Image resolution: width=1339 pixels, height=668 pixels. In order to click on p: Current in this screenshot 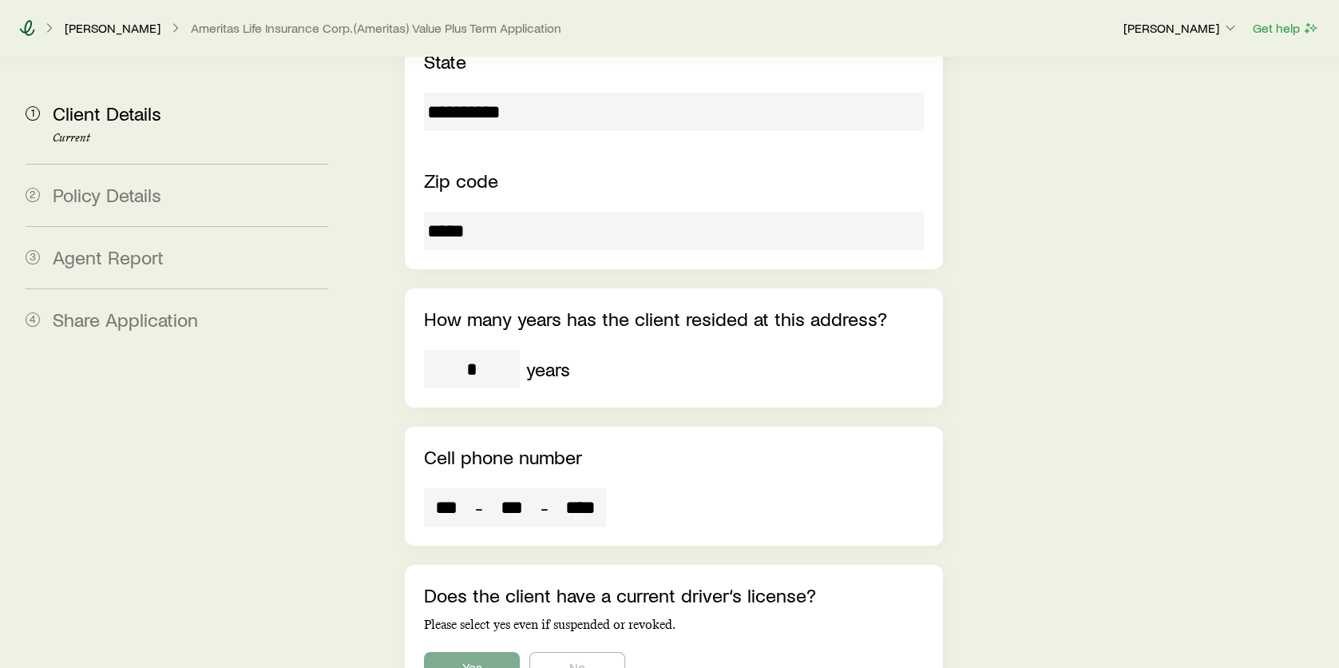, I will do `click(190, 138)`.